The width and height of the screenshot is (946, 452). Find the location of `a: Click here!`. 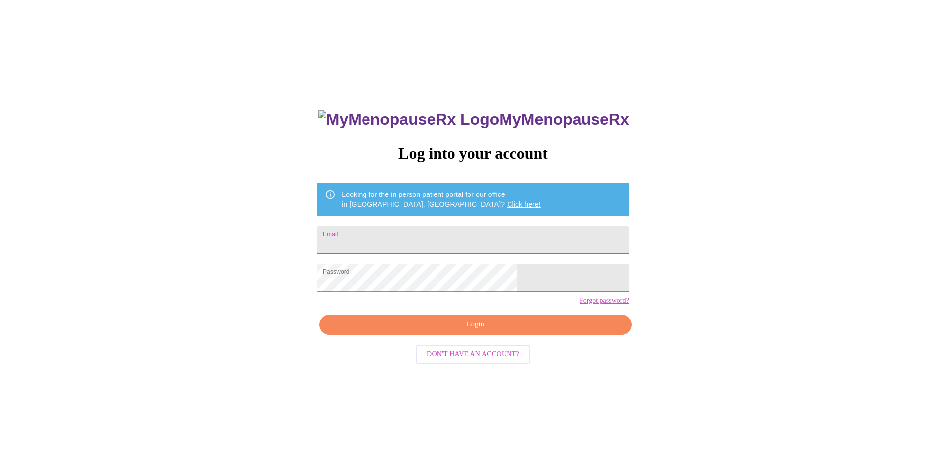

a: Click here! is located at coordinates (524, 205).